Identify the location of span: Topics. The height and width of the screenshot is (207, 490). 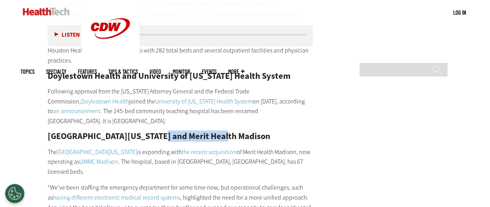
(27, 72).